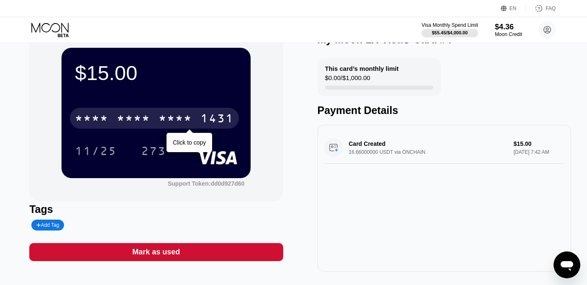 Image resolution: width=587 pixels, height=285 pixels. Describe the element at coordinates (348, 80) in the screenshot. I see `div: $0.00 / $1,000.00` at that location.